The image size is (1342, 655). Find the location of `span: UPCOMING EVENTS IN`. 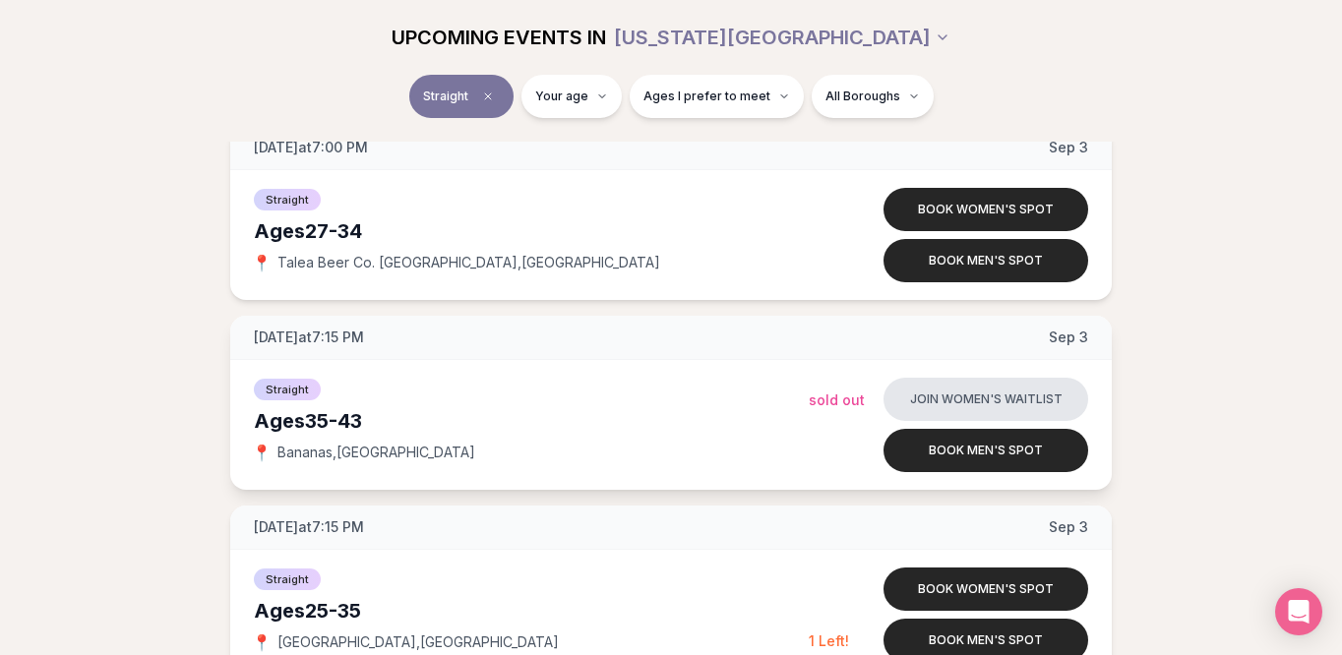

span: UPCOMING EVENTS IN is located at coordinates (499, 37).